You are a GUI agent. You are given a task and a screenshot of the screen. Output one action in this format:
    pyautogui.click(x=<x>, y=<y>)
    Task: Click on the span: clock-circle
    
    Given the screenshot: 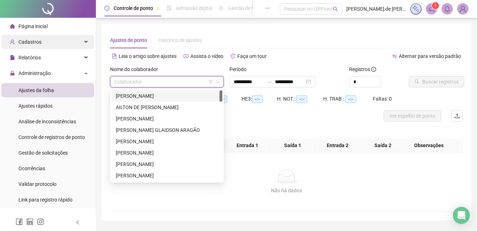 What is the action you would take?
    pyautogui.click(x=107, y=8)
    